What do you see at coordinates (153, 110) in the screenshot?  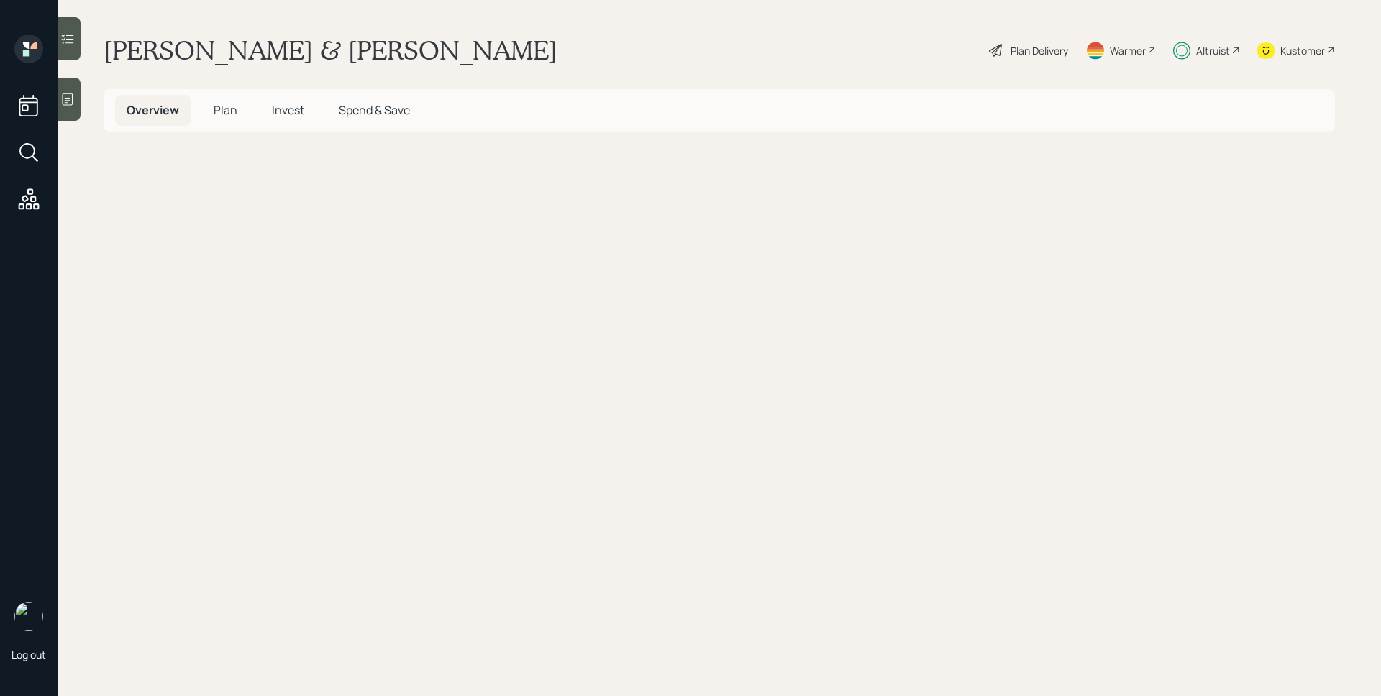 I see `span: Overview` at bounding box center [153, 110].